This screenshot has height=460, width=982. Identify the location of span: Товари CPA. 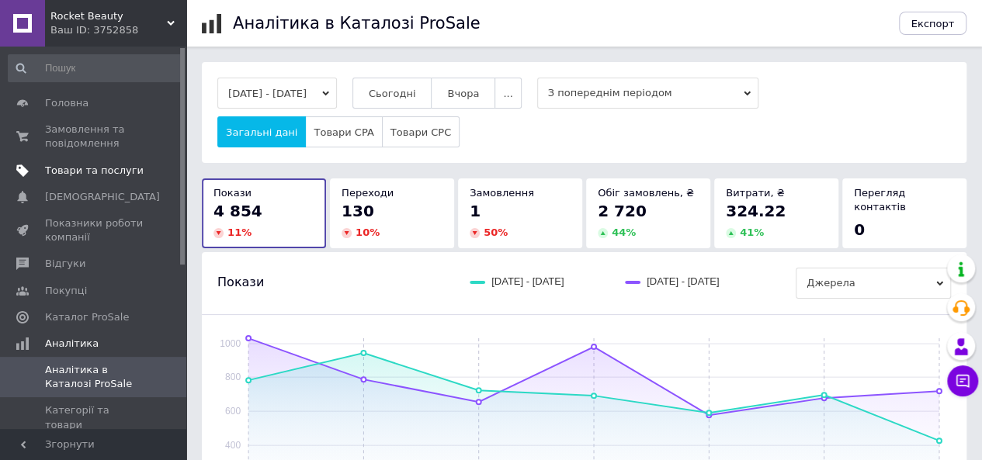
(343, 132).